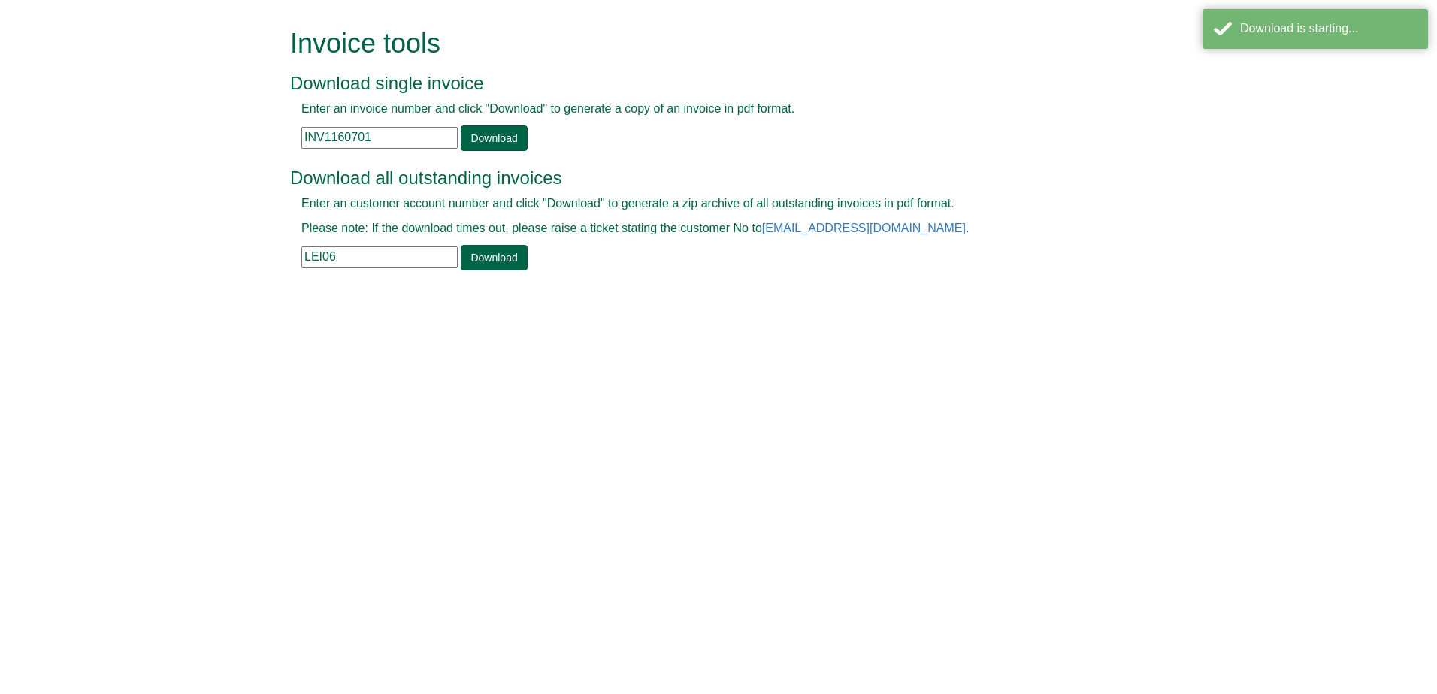 The height and width of the screenshot is (694, 1437). Describe the element at coordinates (701, 44) in the screenshot. I see `h1: Invoice tools` at that location.